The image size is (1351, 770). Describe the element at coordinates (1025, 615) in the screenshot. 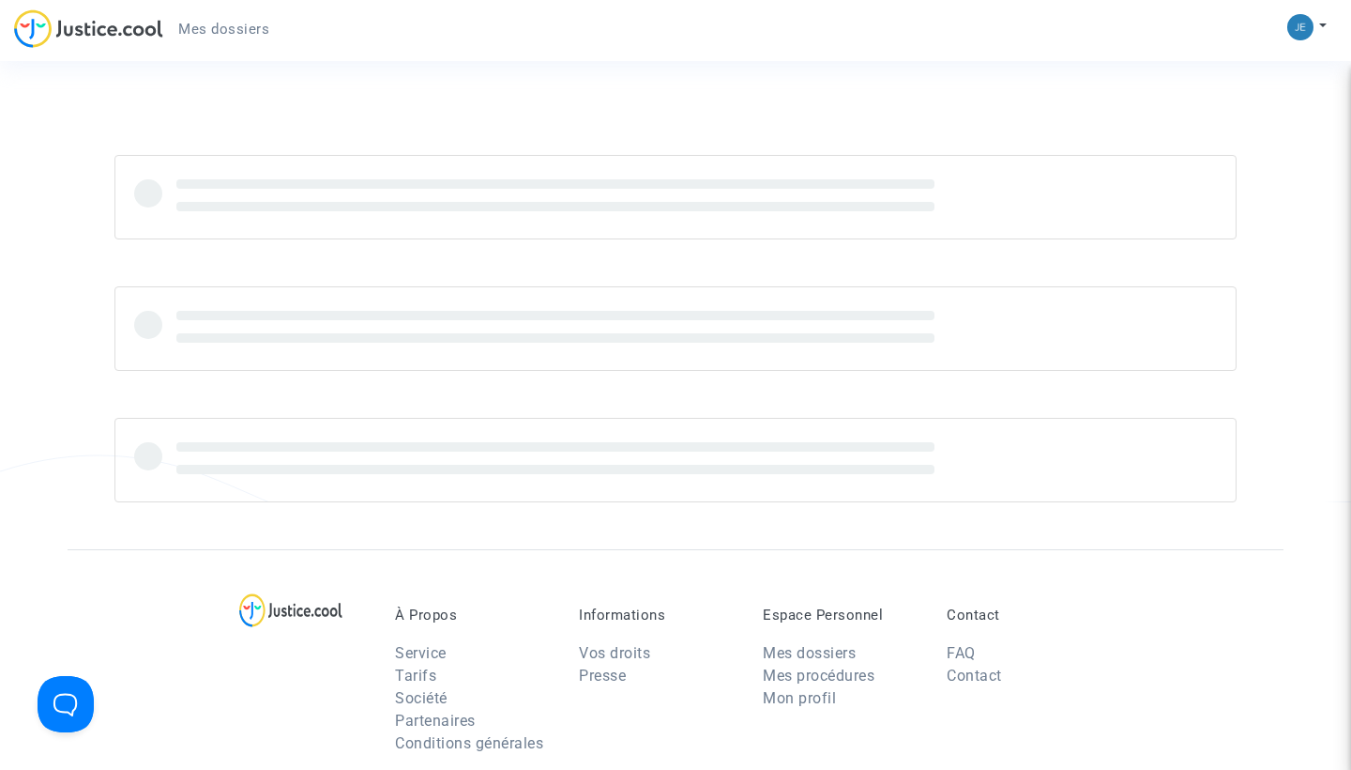

I see `p: Contact` at that location.